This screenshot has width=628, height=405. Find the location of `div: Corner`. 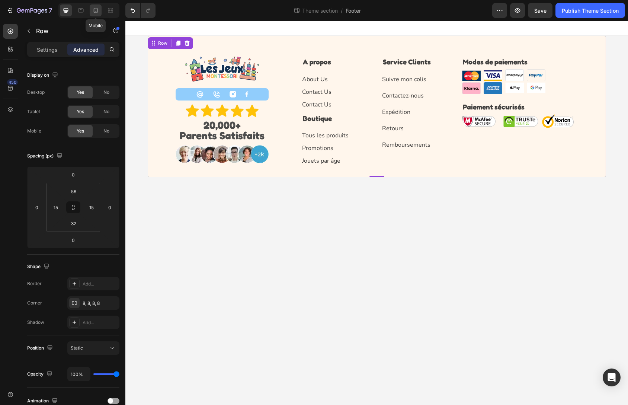

div: Corner is located at coordinates (35, 303).